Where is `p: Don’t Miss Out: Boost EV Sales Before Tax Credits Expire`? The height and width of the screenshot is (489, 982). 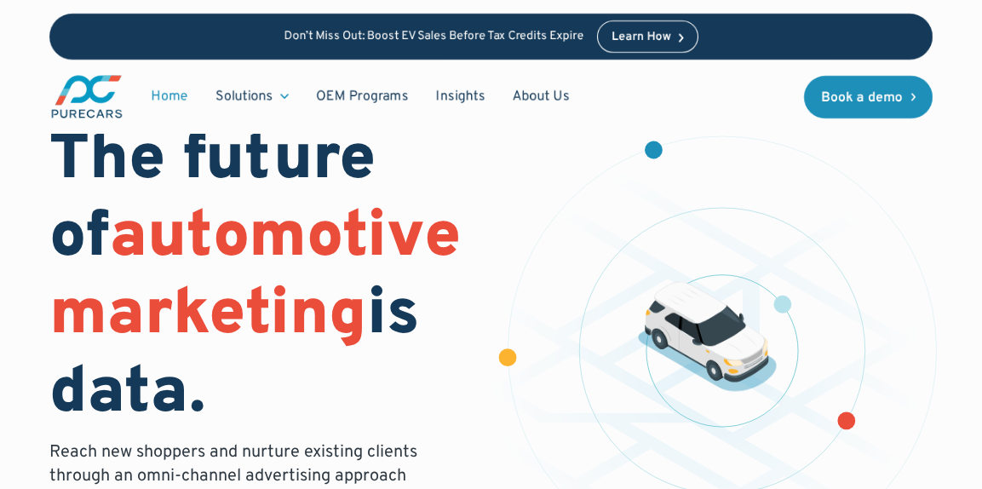 p: Don’t Miss Out: Boost EV Sales Before Tax Credits Expire is located at coordinates (433, 37).